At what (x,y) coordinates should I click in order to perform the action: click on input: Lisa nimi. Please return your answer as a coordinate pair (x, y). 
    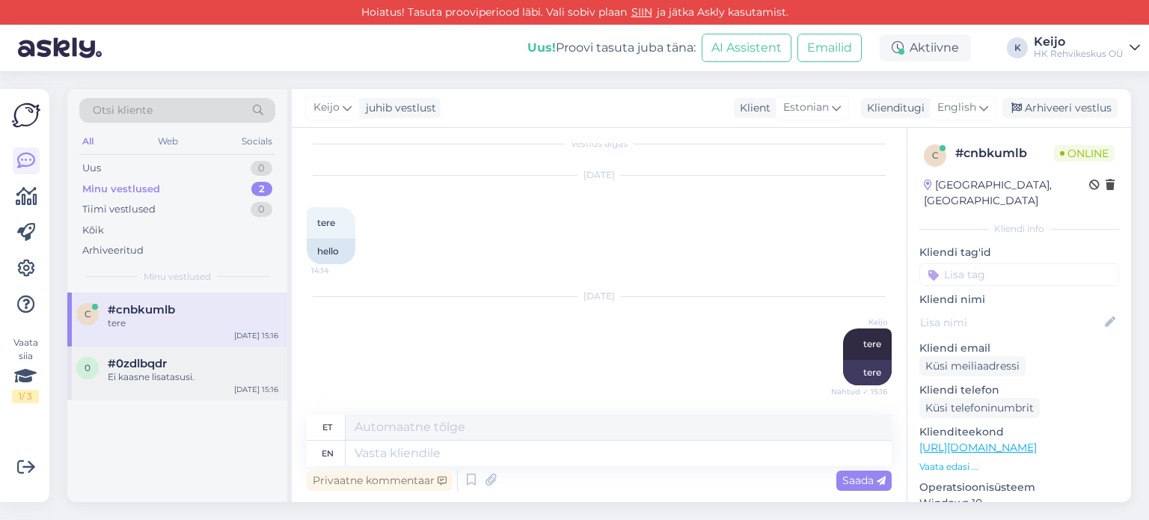
    Looking at the image, I should click on (1011, 323).